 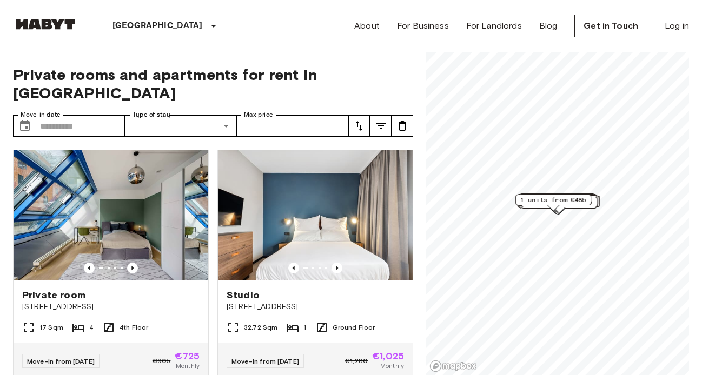 I want to click on a: Mapbox logo, so click(x=453, y=366).